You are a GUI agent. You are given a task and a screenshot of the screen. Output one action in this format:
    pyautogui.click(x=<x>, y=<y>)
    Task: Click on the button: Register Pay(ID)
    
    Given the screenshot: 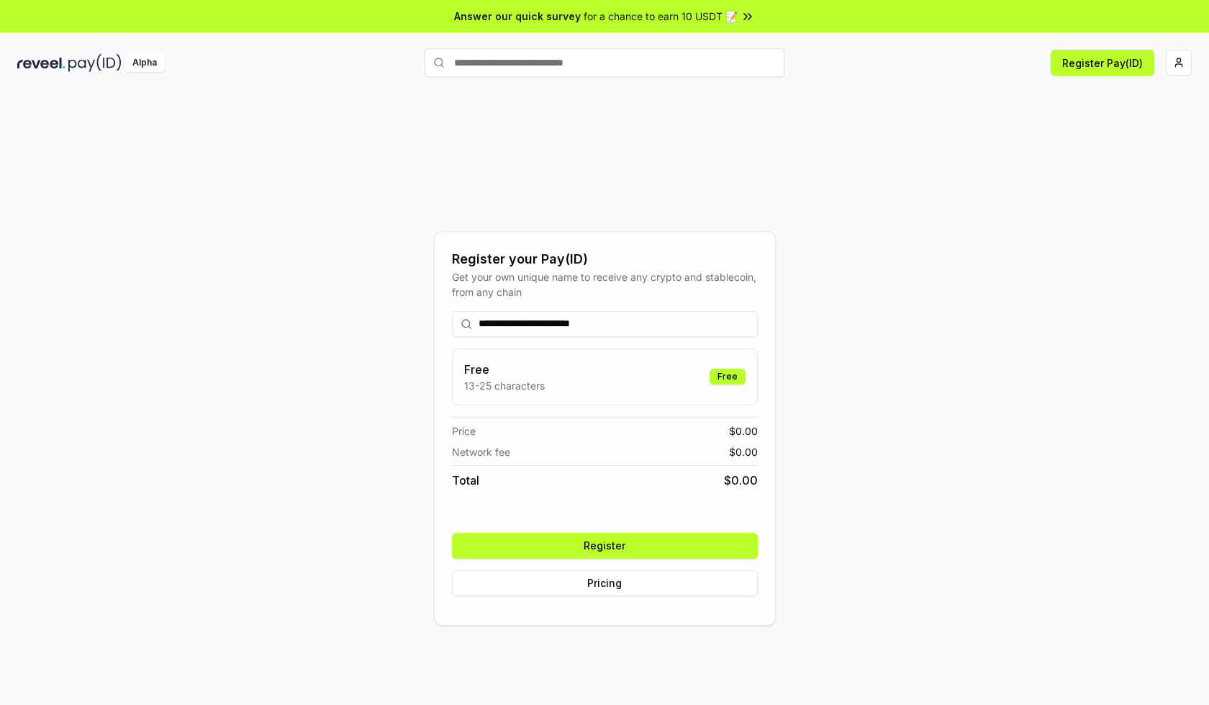 What is the action you would take?
    pyautogui.click(x=1103, y=63)
    